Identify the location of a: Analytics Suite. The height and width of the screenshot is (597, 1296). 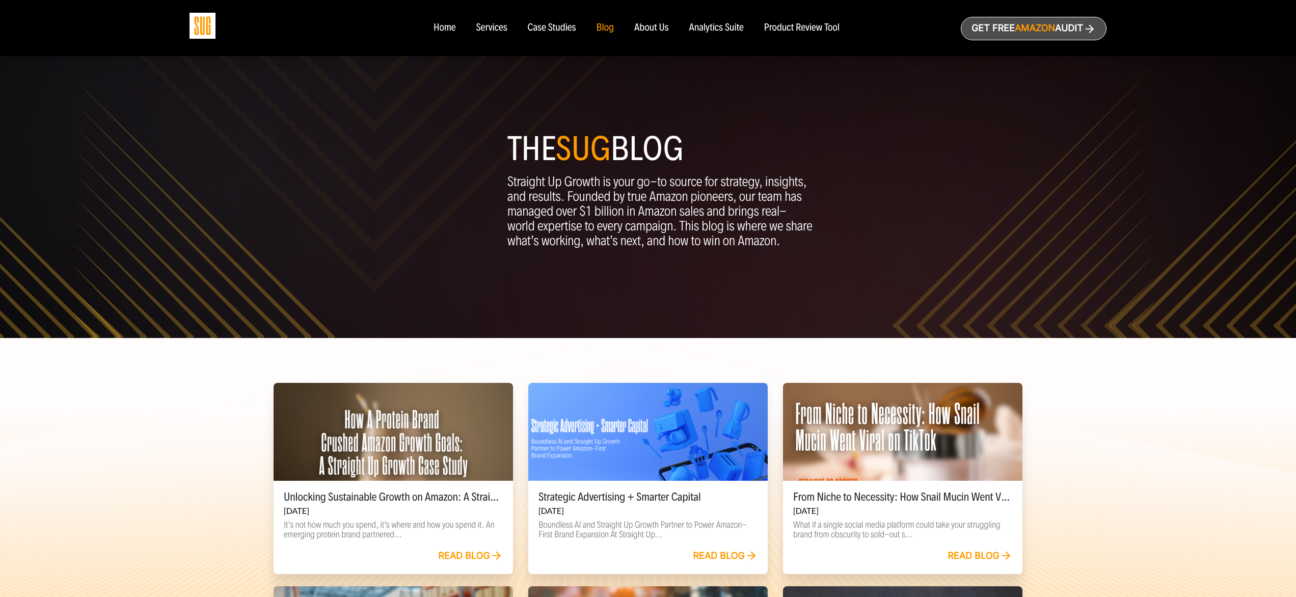
(716, 28).